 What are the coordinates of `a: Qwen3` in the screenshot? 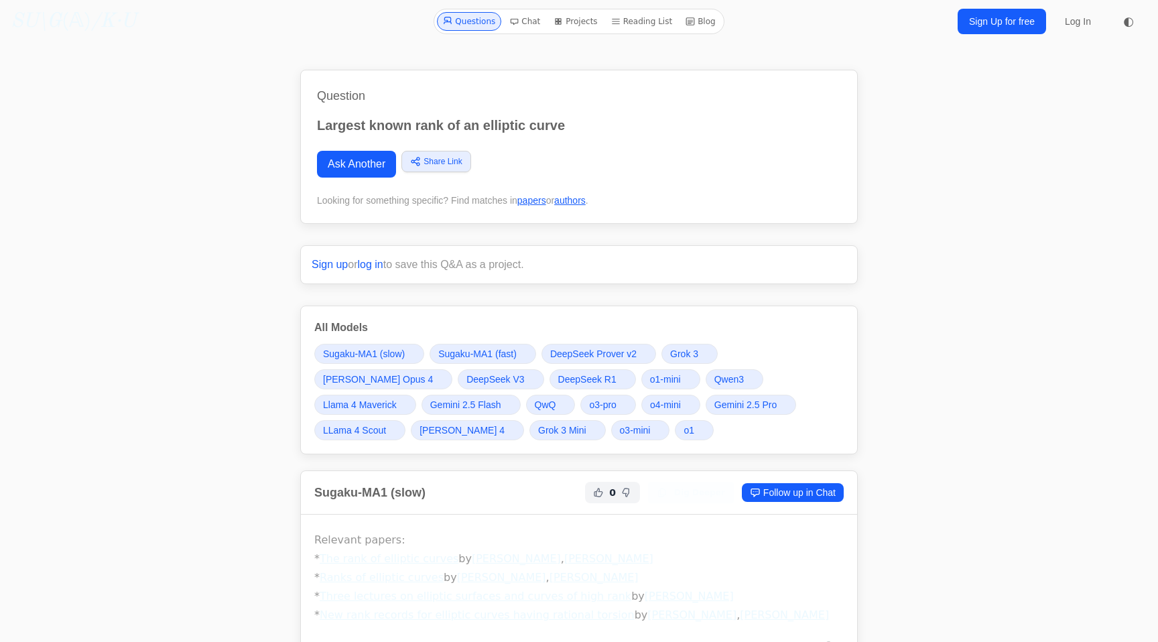 It's located at (734, 379).